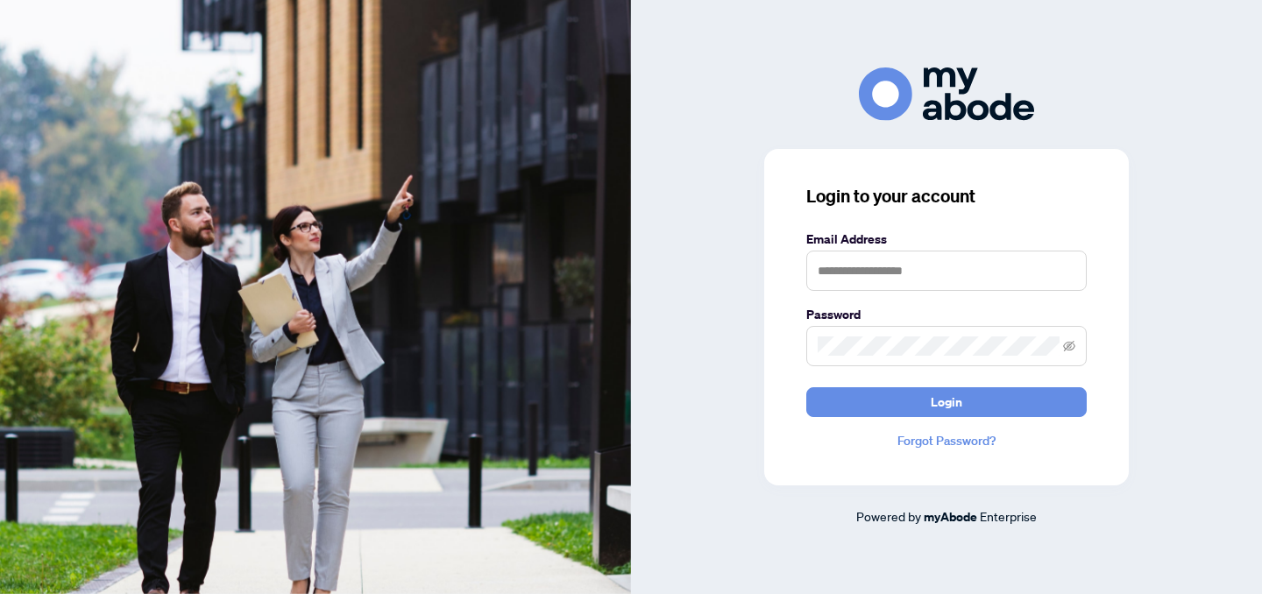  What do you see at coordinates (947, 94) in the screenshot?
I see `img: ma-logo` at bounding box center [947, 94].